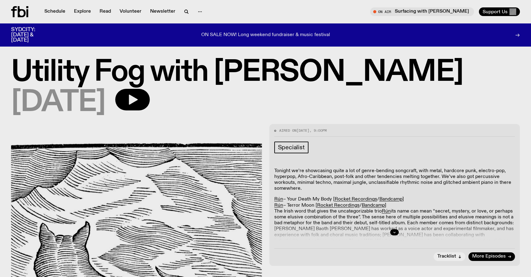  What do you see at coordinates (318, 130) in the screenshot?
I see `span: , 9:00pm` at bounding box center [318, 130].